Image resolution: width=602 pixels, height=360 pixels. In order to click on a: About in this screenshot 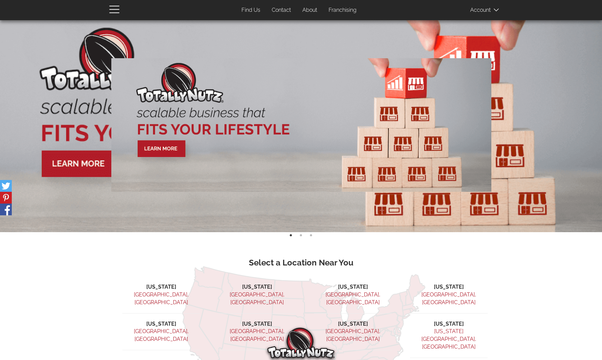, I will do `click(310, 10)`.